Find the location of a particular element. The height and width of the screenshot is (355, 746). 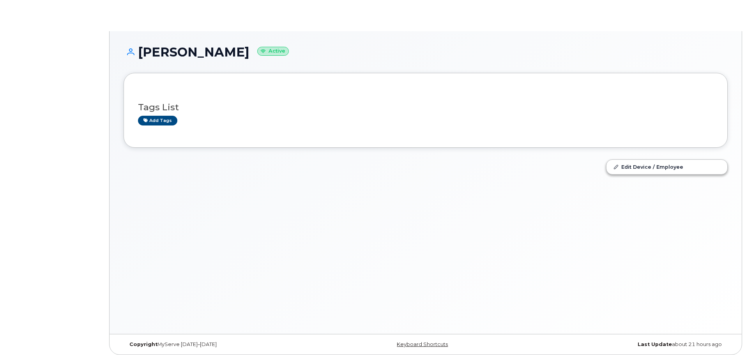

a: Add tags is located at coordinates (158, 121).